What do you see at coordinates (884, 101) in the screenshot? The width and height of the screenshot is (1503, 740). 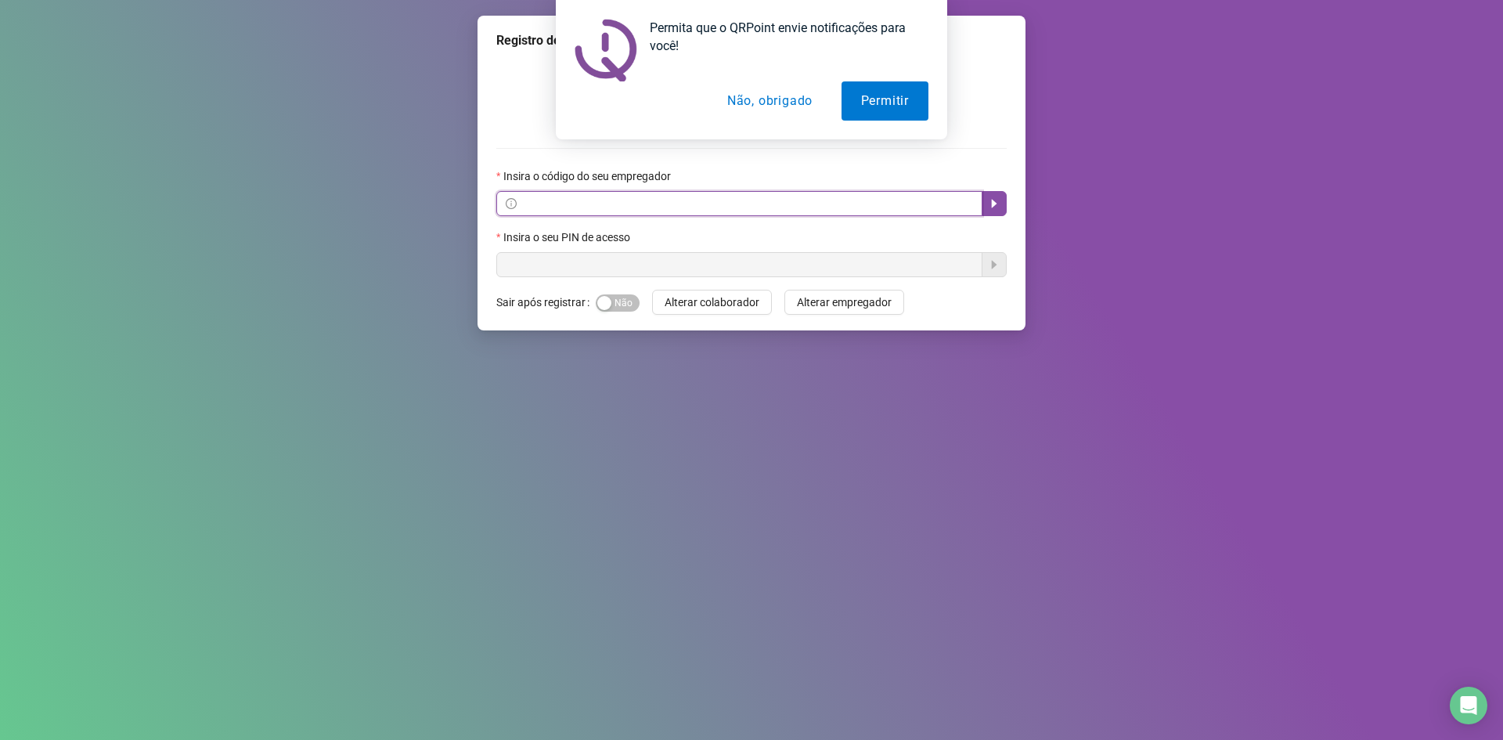 I see `button: Permitir` at bounding box center [884, 101].